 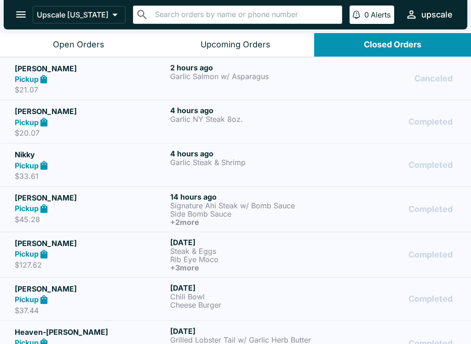 I want to click on h6: 14 hours ago, so click(x=246, y=197).